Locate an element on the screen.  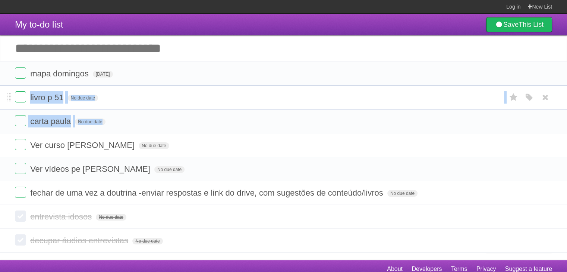
span: entrevista idosos is located at coordinates (62, 217).